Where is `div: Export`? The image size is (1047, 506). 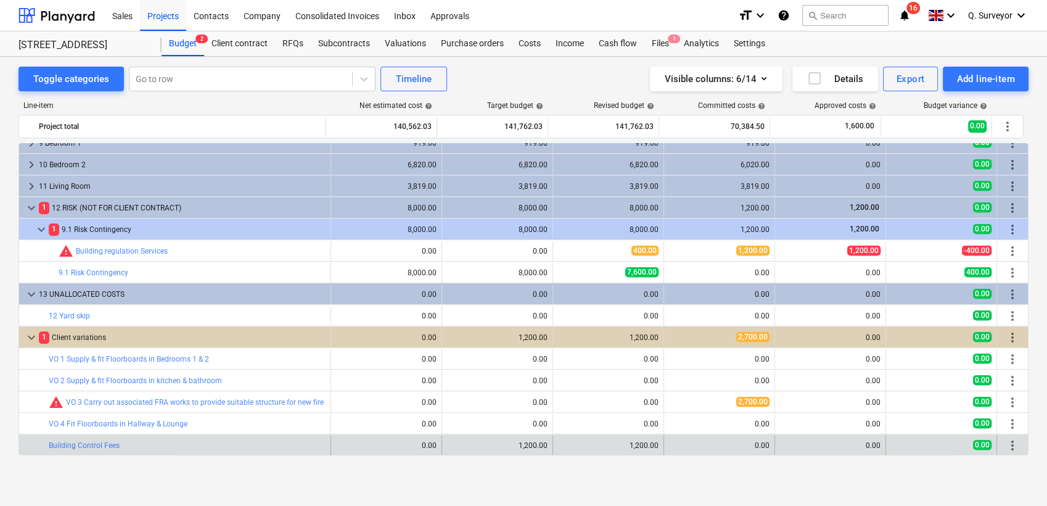 div: Export is located at coordinates (911, 79).